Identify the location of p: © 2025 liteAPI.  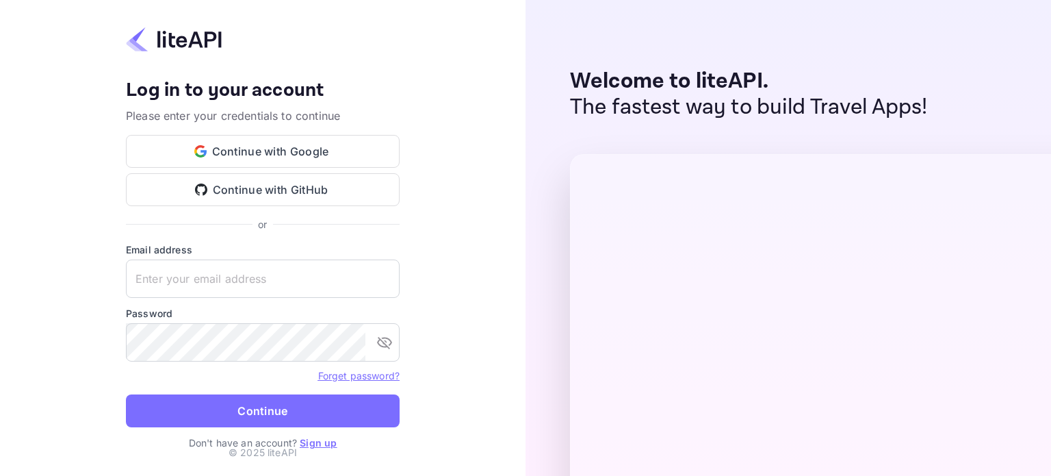
(263, 452).